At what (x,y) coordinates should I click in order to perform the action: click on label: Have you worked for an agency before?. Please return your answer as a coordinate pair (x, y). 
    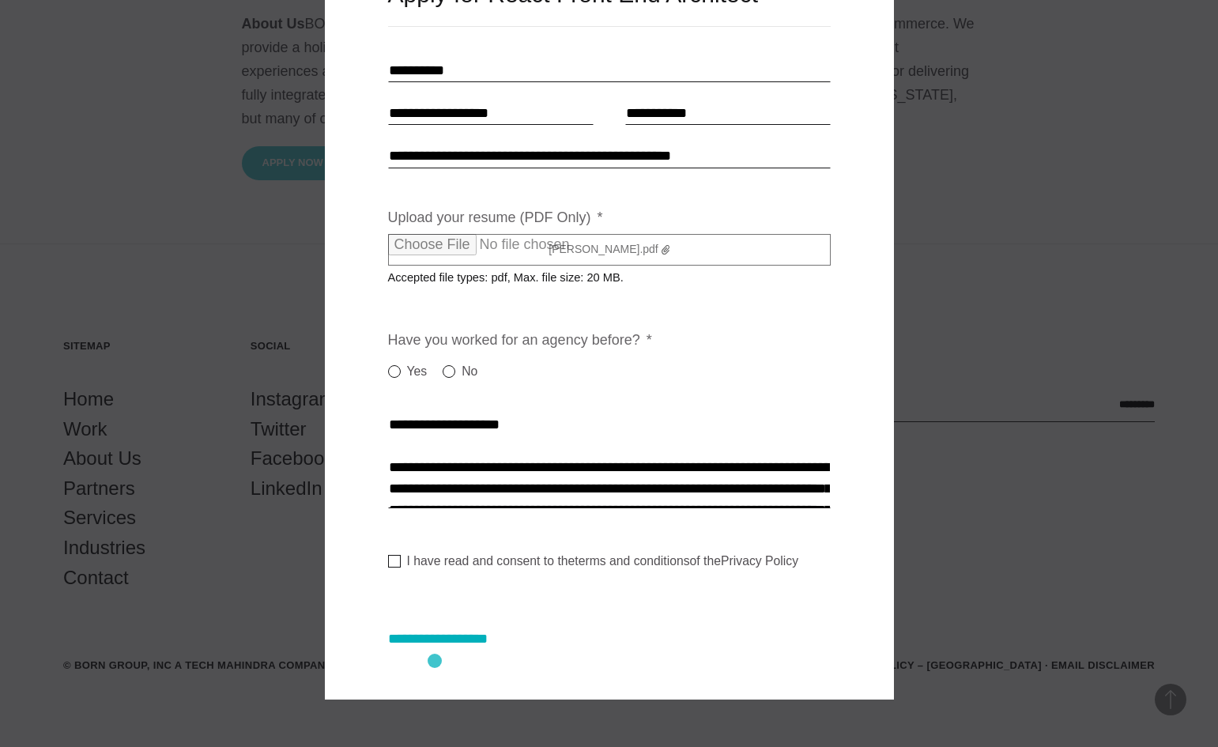
    Looking at the image, I should click on (520, 340).